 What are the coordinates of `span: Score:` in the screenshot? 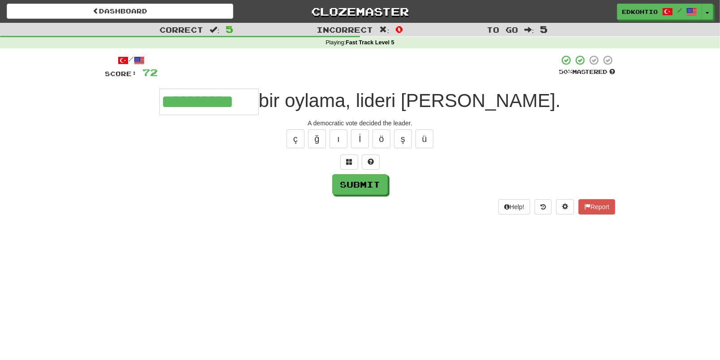 It's located at (121, 73).